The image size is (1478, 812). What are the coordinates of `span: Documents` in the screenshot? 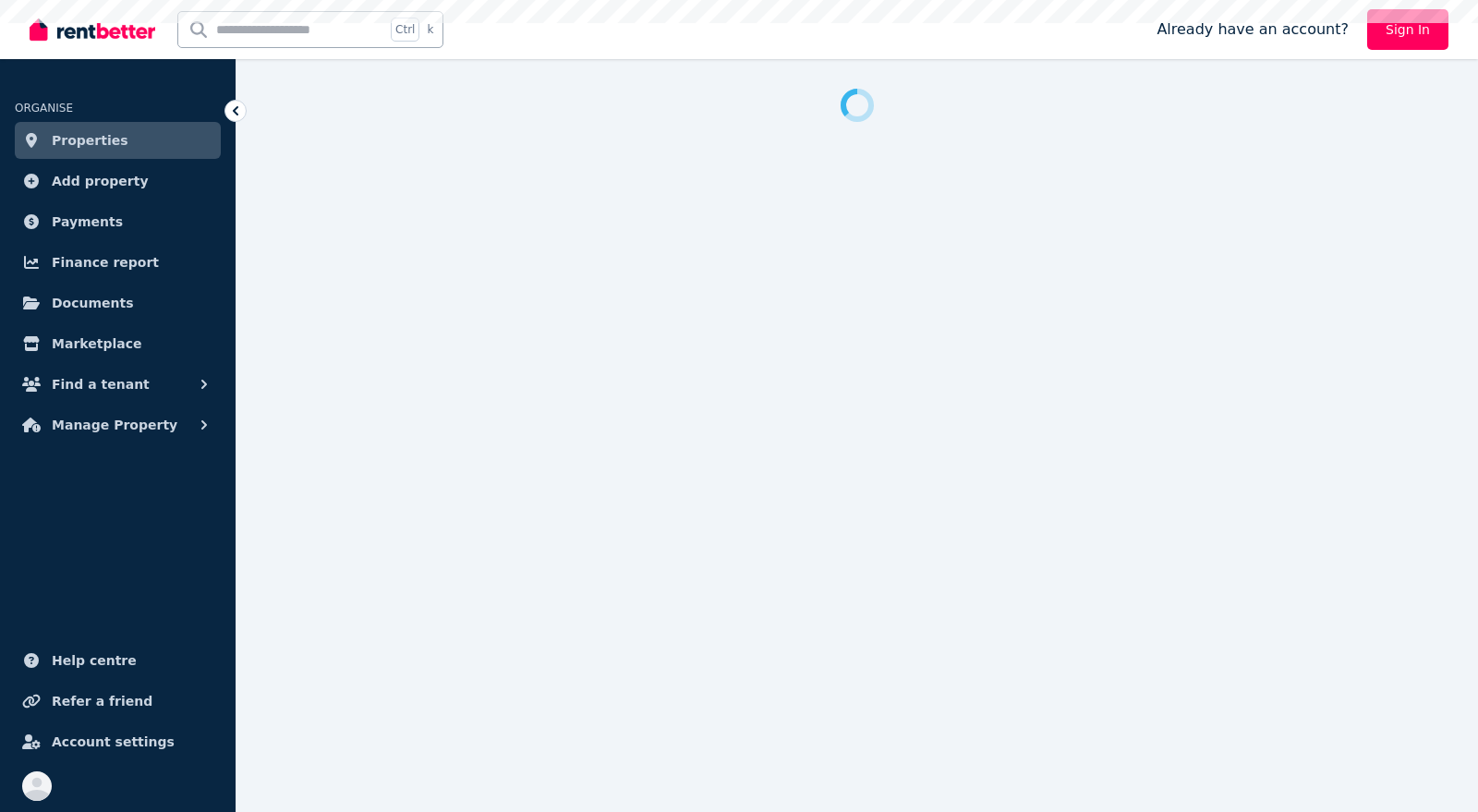 It's located at (93, 303).